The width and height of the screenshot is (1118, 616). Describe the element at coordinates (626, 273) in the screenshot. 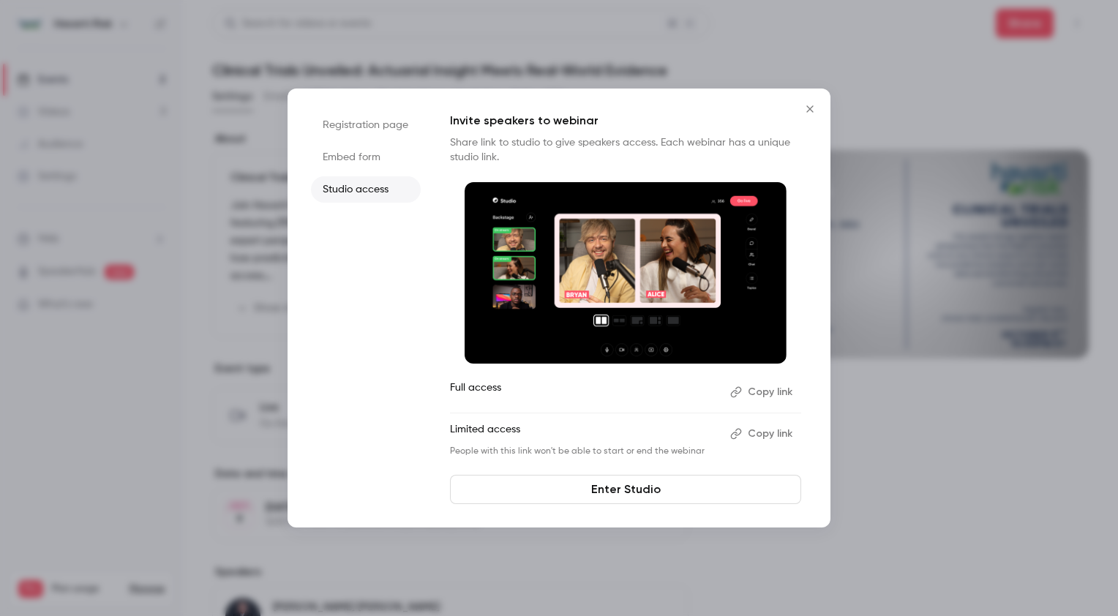

I see `img: Invite speakers to webinar` at that location.